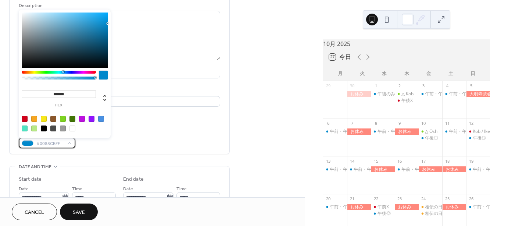  I want to click on div: 22, so click(376, 199).